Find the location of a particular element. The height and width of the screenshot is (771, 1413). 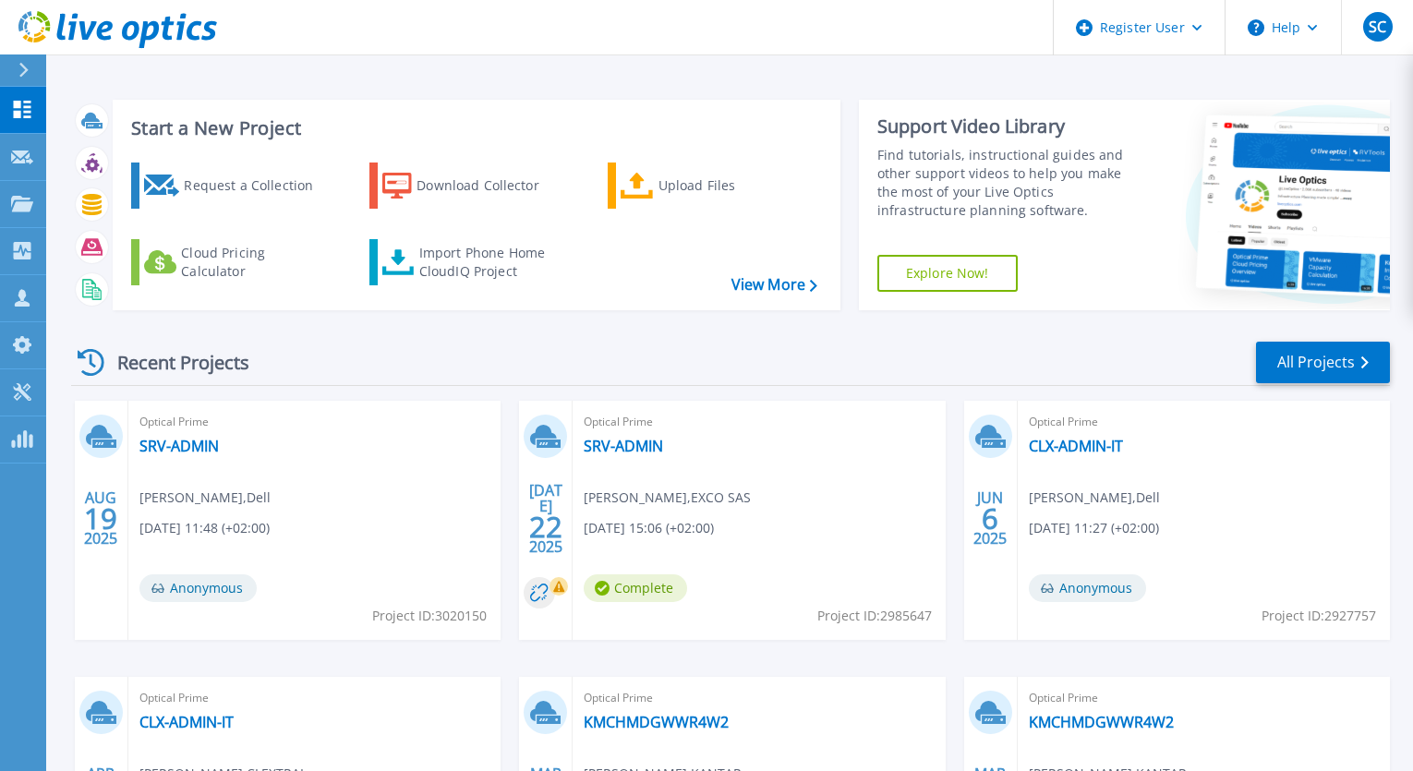

span: Project ID: 2985647 is located at coordinates (874, 616).